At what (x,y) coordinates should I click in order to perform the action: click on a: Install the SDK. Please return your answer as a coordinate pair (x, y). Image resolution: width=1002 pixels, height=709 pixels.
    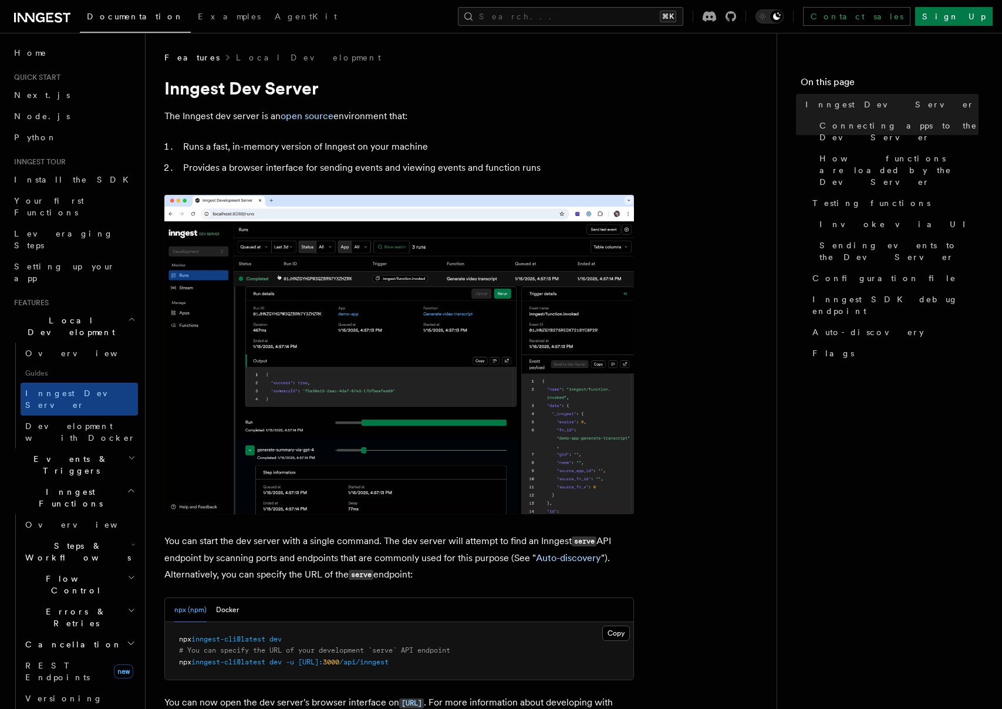
    Looking at the image, I should click on (73, 180).